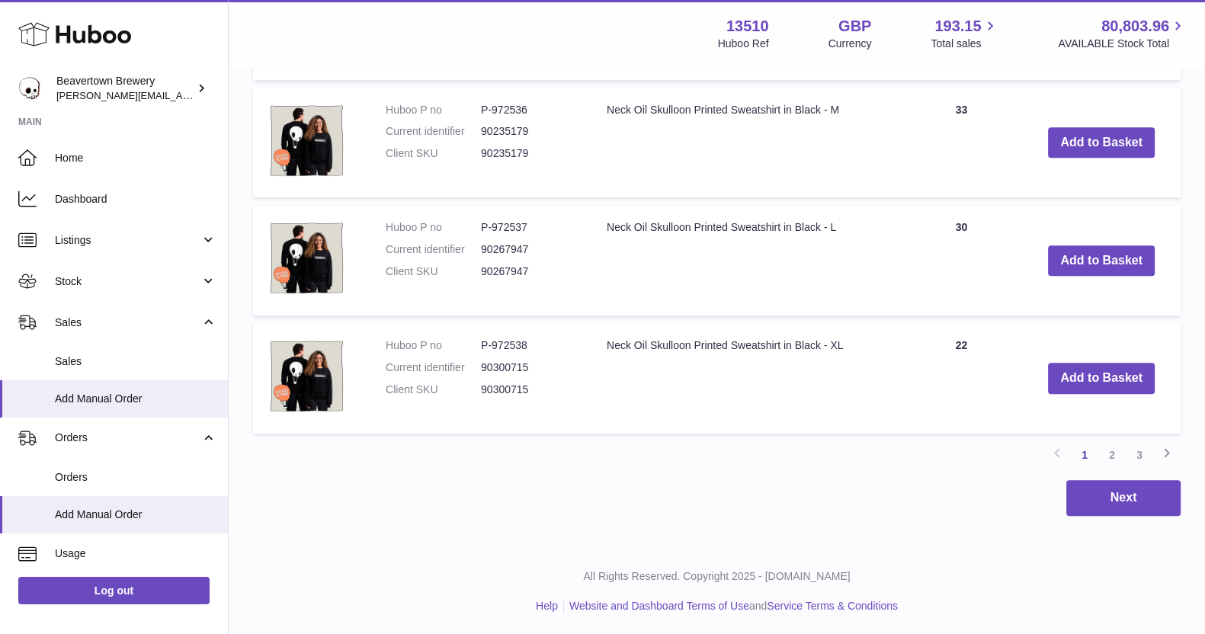 This screenshot has width=1205, height=634. What do you see at coordinates (1123, 498) in the screenshot?
I see `button: Next` at bounding box center [1123, 498].